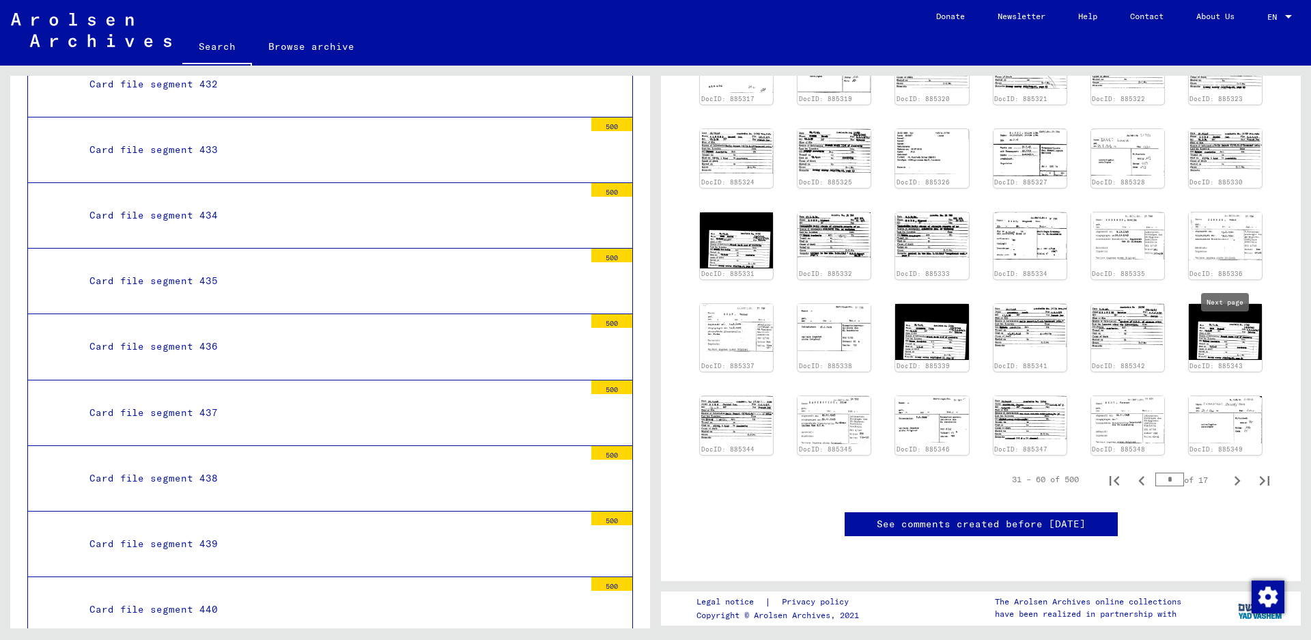 The width and height of the screenshot is (1311, 640). I want to click on img: y5fNisA4uJcAAAAASUVORK5CYII=, so click(1030, 418).